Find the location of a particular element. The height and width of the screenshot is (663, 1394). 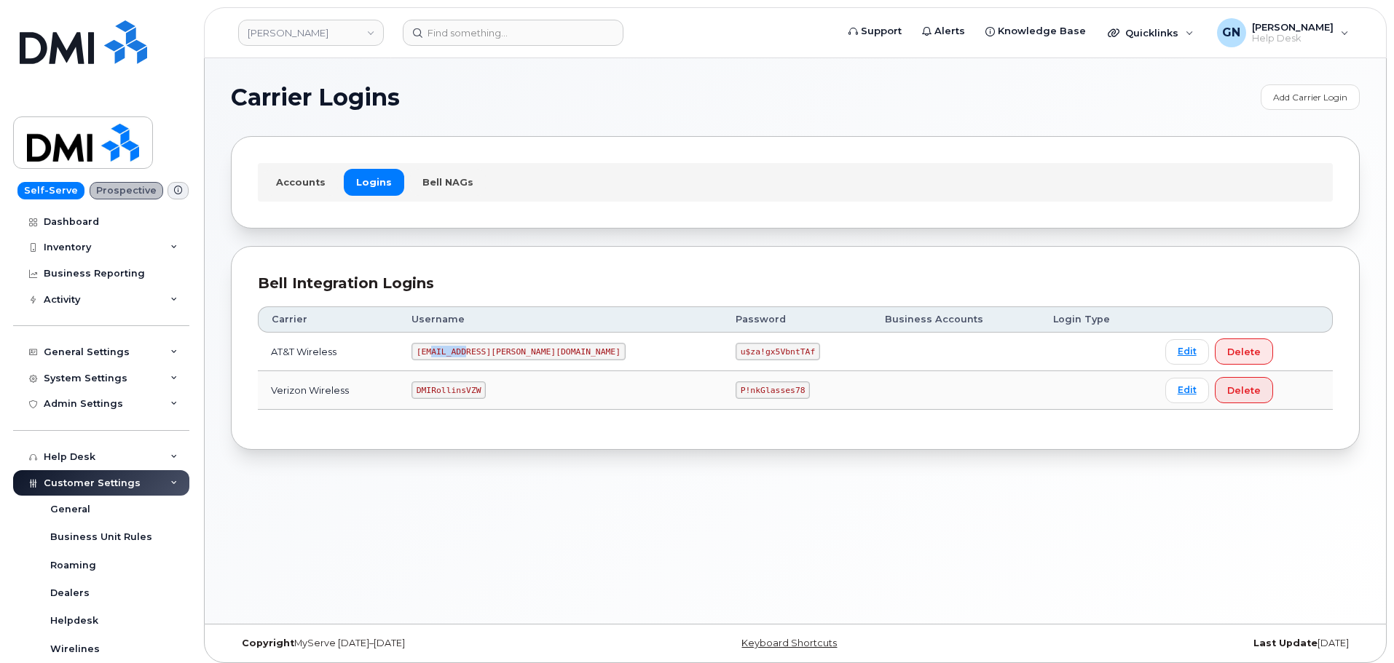

a: Keyboard Shortcuts is located at coordinates (788, 643).